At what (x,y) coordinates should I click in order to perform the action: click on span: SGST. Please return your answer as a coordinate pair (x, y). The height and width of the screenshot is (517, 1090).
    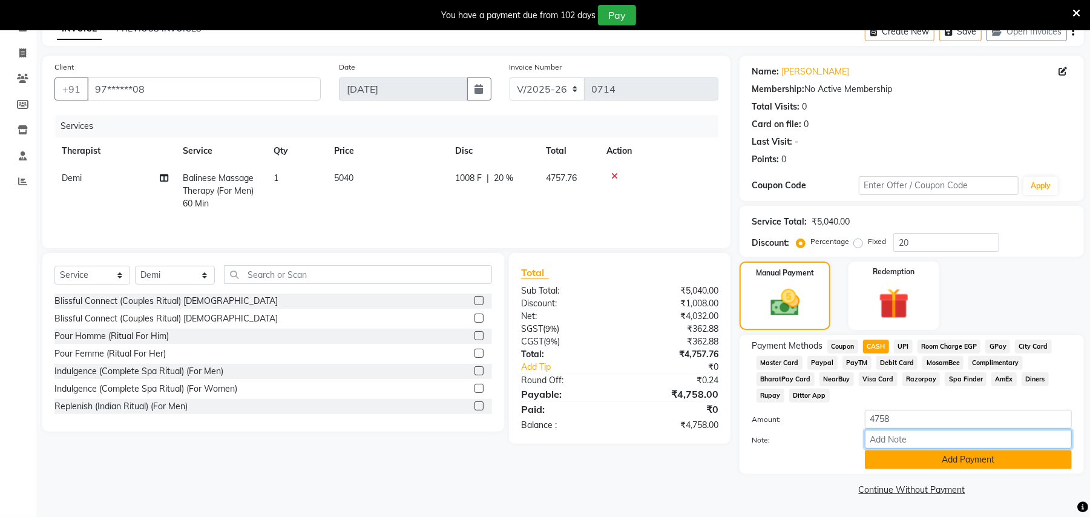
    Looking at the image, I should click on (532, 329).